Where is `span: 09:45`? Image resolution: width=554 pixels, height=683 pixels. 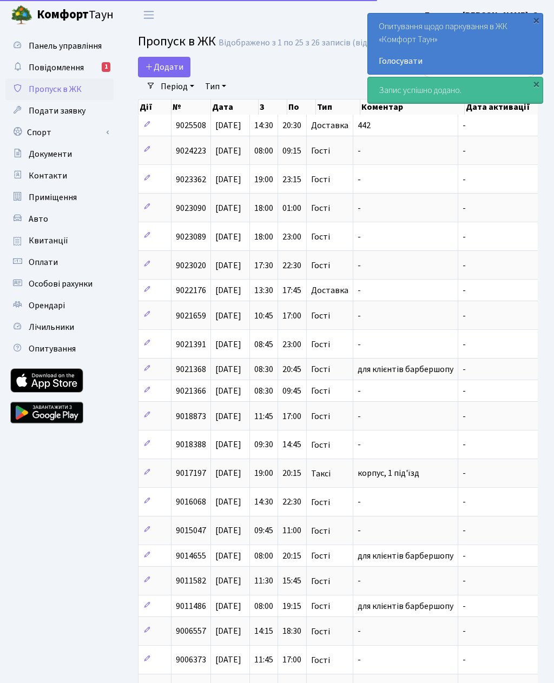 span: 09:45 is located at coordinates (291, 391).